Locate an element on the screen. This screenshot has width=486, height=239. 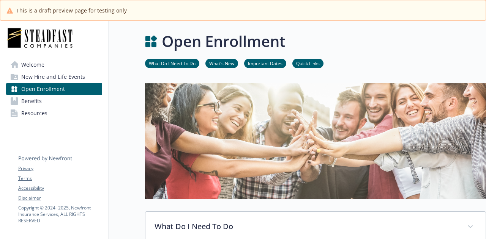
a: Important Dates is located at coordinates (265, 63).